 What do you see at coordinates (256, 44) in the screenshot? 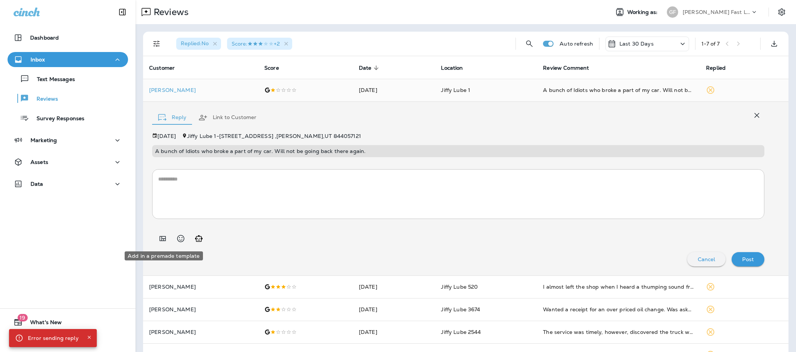
I see `span: Score : +2` at bounding box center [256, 44].